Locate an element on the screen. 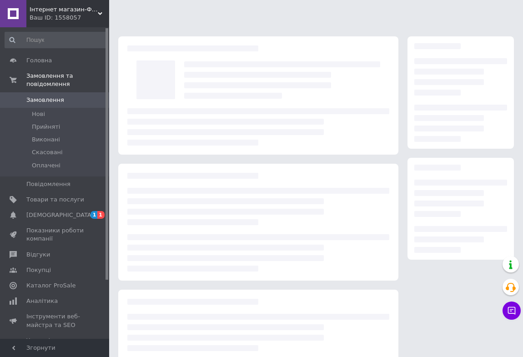 The height and width of the screenshot is (357, 523). span: Управління сайтом is located at coordinates (55, 345).